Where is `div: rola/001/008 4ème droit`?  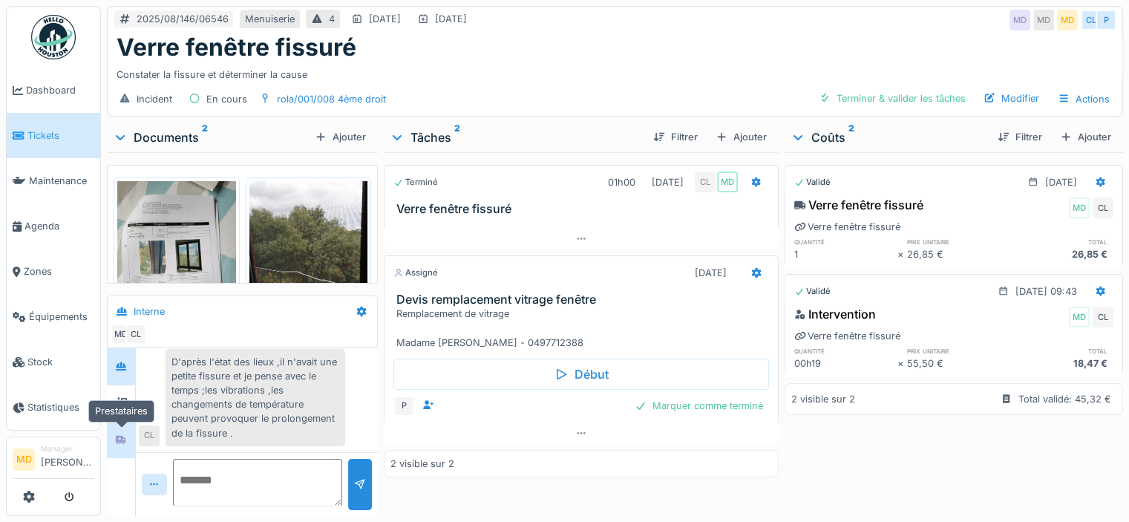 div: rola/001/008 4ème droit is located at coordinates (331, 99).